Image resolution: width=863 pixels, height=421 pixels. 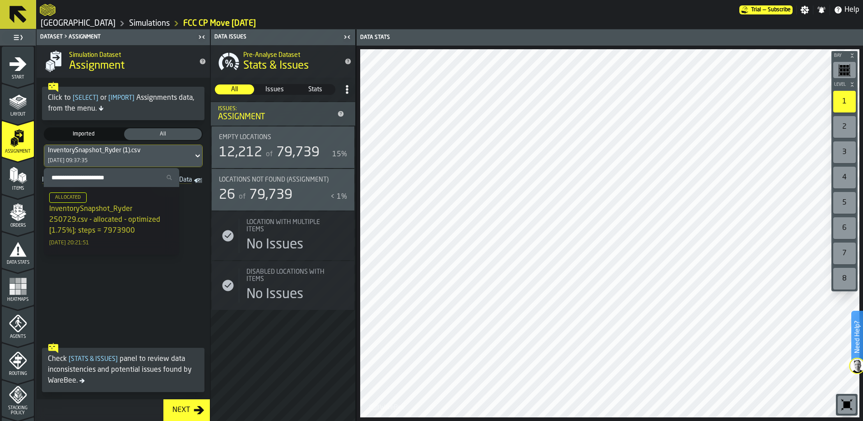 I want to click on div: 15%, so click(x=339, y=154).